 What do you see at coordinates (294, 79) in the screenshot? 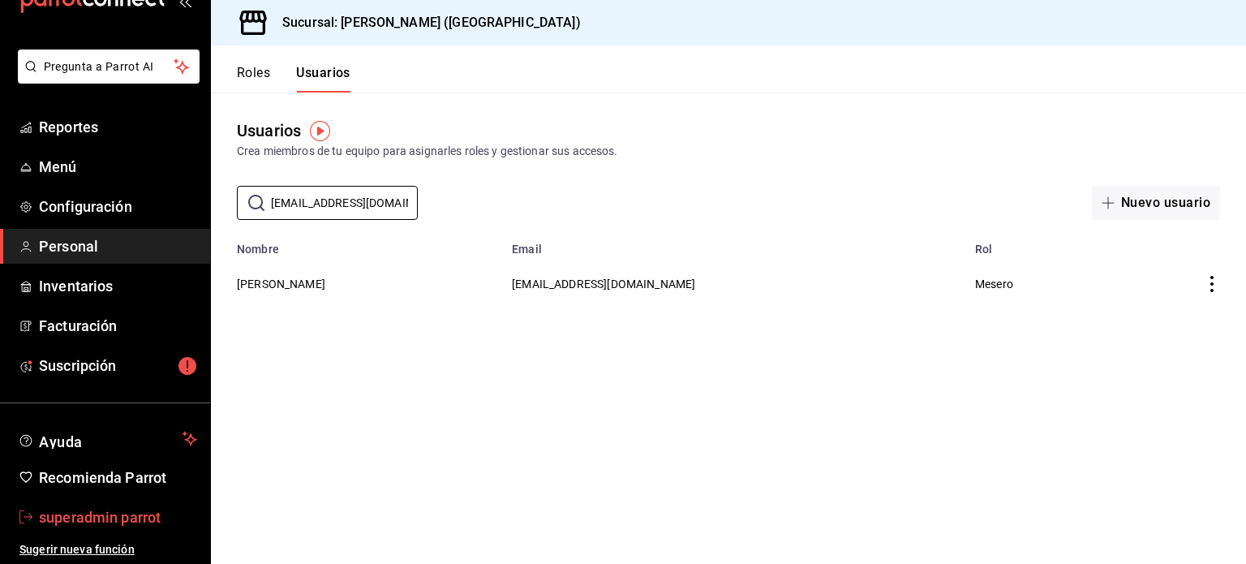
I see `div: navigation tabs` at bounding box center [294, 79].